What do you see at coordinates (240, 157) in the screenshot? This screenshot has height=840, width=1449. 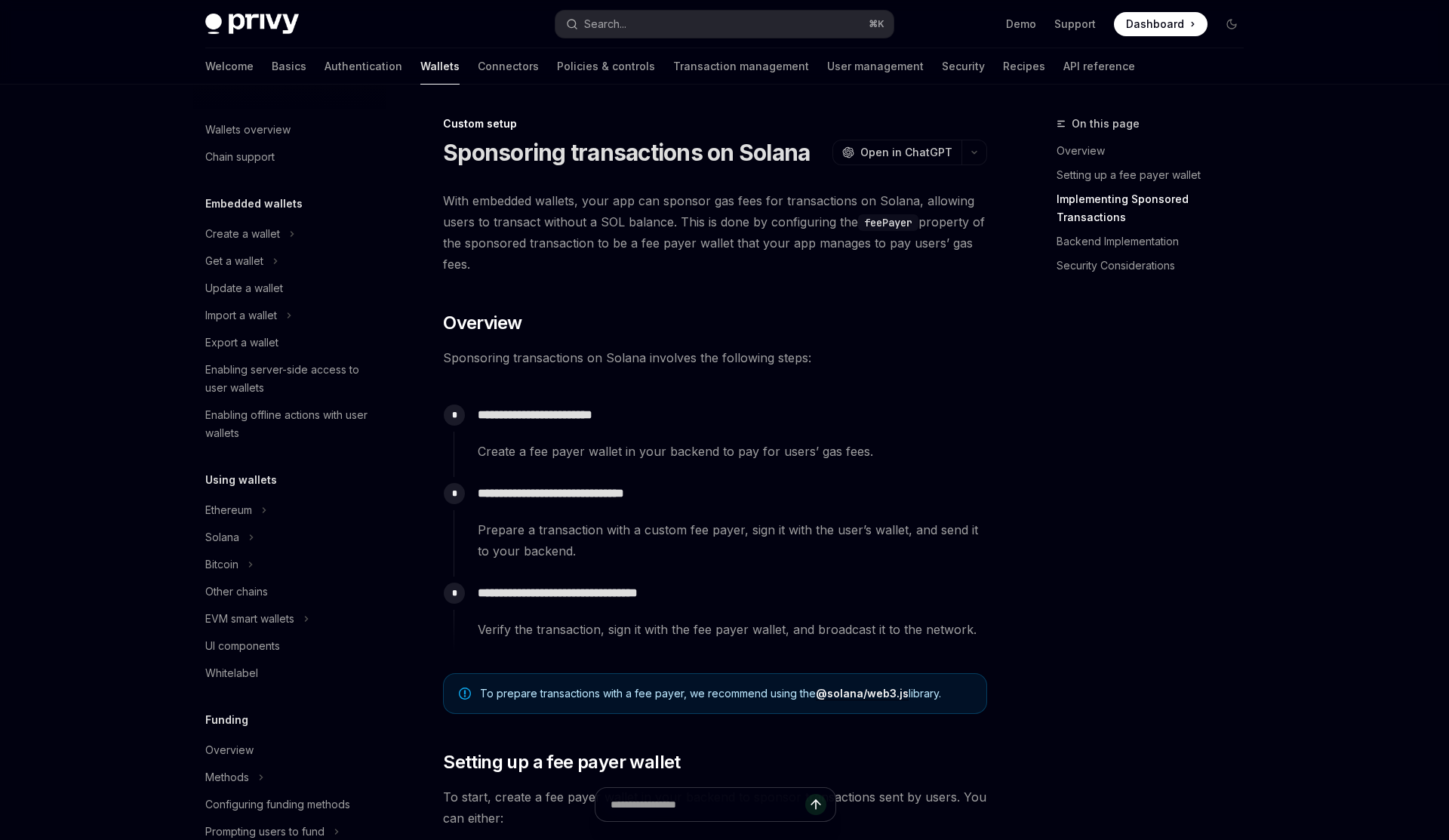 I see `div: Chain support` at bounding box center [240, 157].